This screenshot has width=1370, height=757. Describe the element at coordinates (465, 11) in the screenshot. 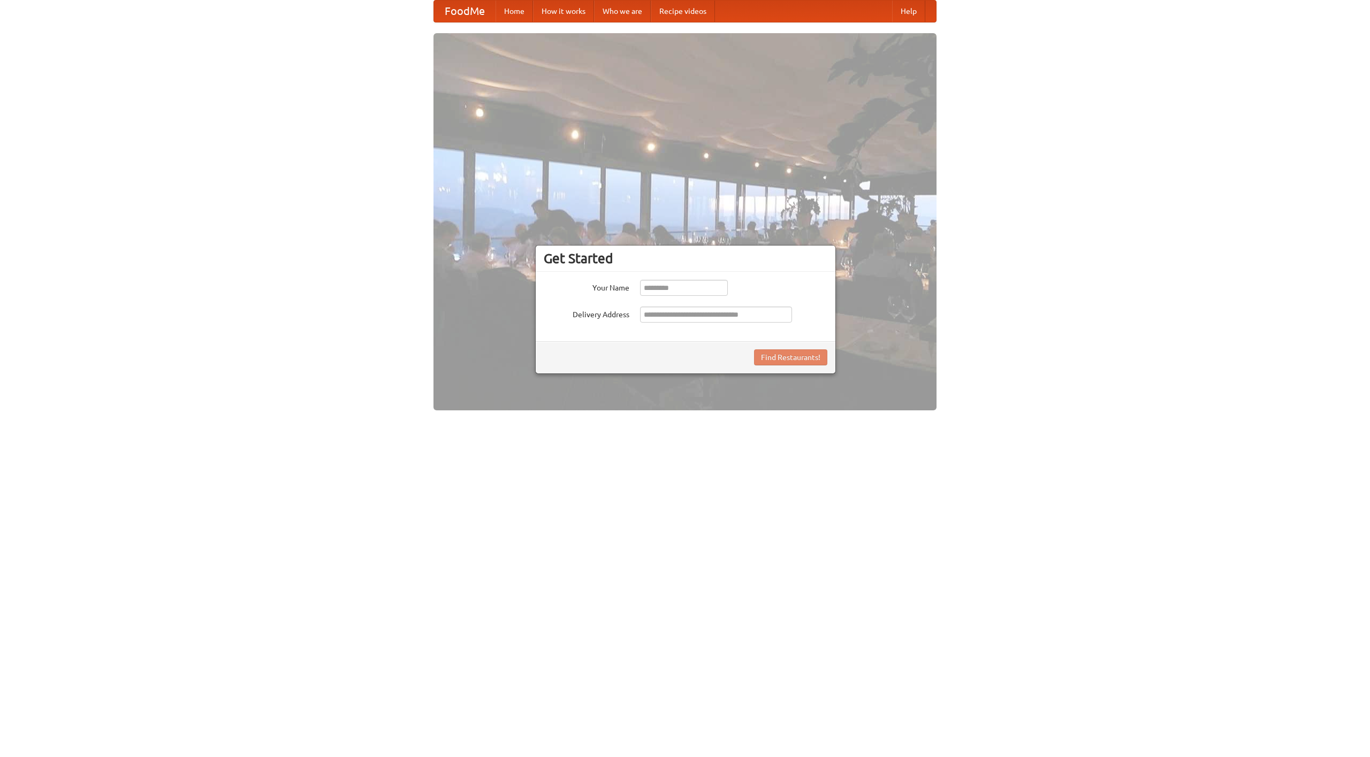

I see `a: FoodMe` at that location.